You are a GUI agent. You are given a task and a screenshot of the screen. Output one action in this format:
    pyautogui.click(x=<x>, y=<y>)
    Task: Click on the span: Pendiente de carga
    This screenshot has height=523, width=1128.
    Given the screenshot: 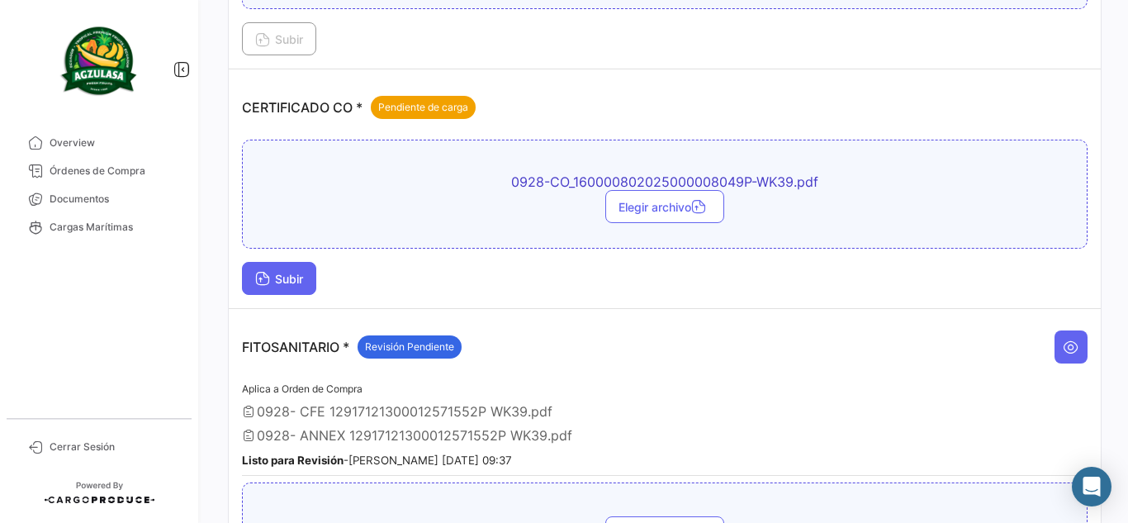 What is the action you would take?
    pyautogui.click(x=423, y=107)
    